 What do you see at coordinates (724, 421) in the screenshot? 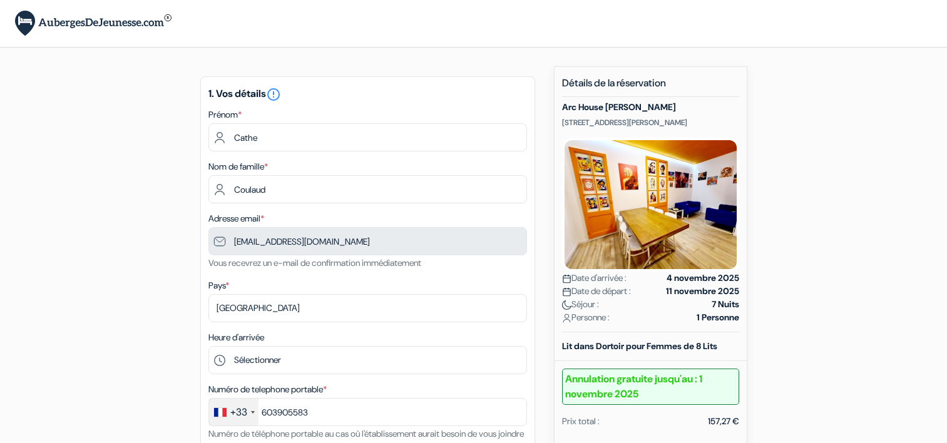
I see `div: 157,27 €` at bounding box center [724, 421].